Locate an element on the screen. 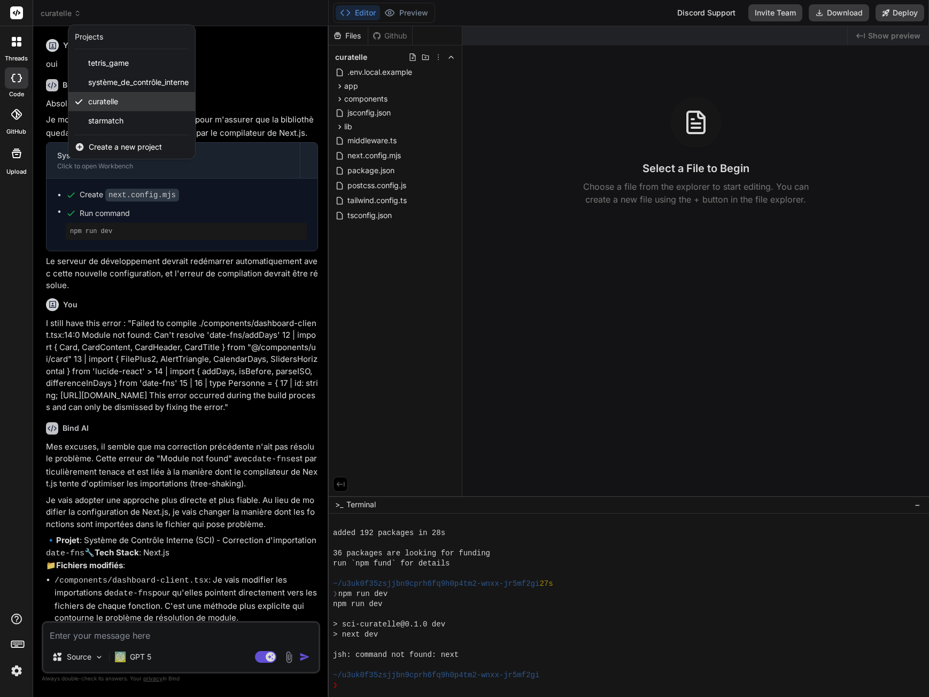 The image size is (929, 697). img: settings is located at coordinates (17, 671).